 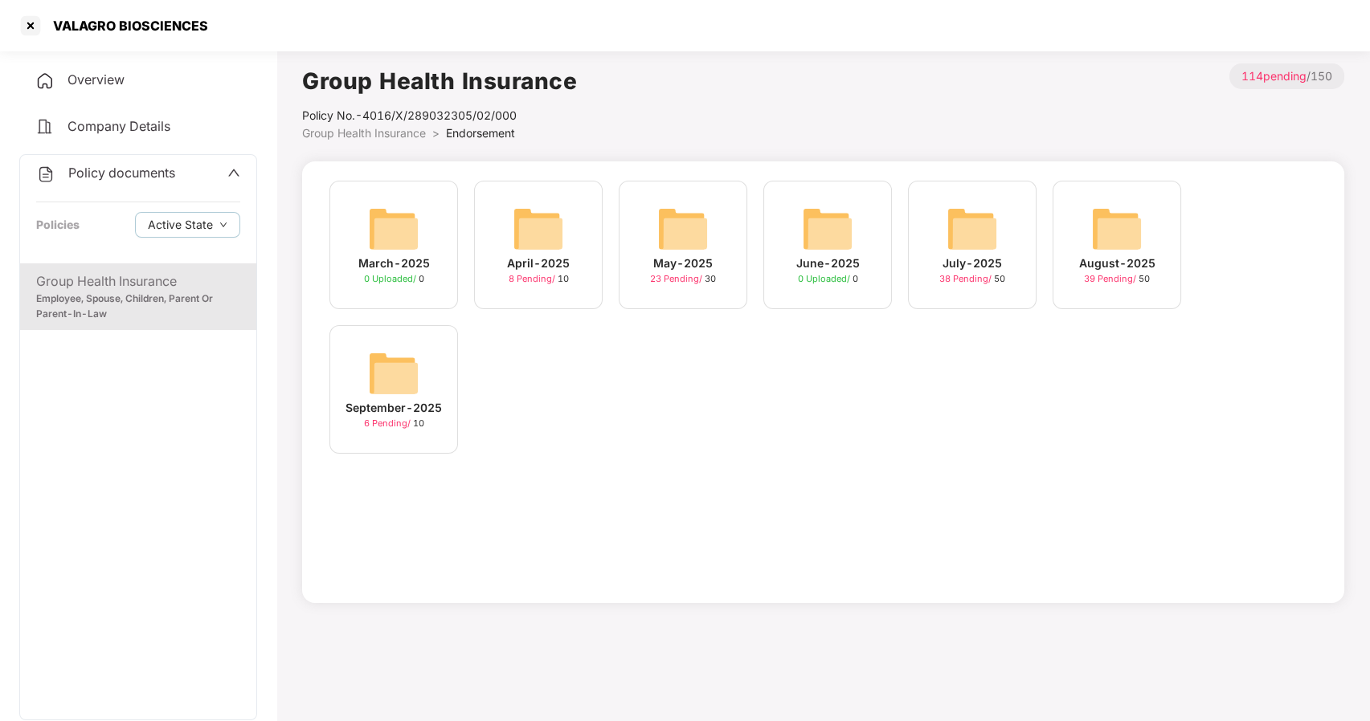 What do you see at coordinates (234, 173) in the screenshot?
I see `span: up` at bounding box center [234, 173].